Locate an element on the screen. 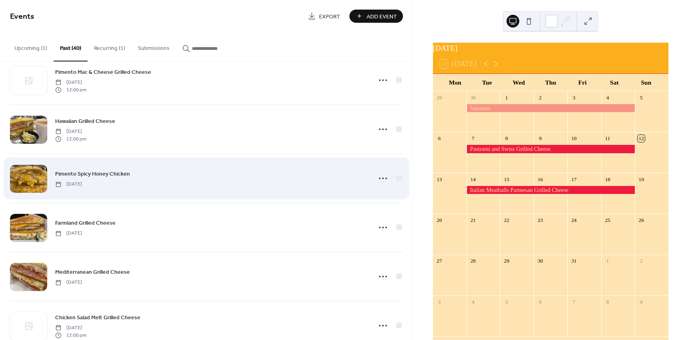 This screenshot has height=340, width=688. div: 16 is located at coordinates (540, 179).